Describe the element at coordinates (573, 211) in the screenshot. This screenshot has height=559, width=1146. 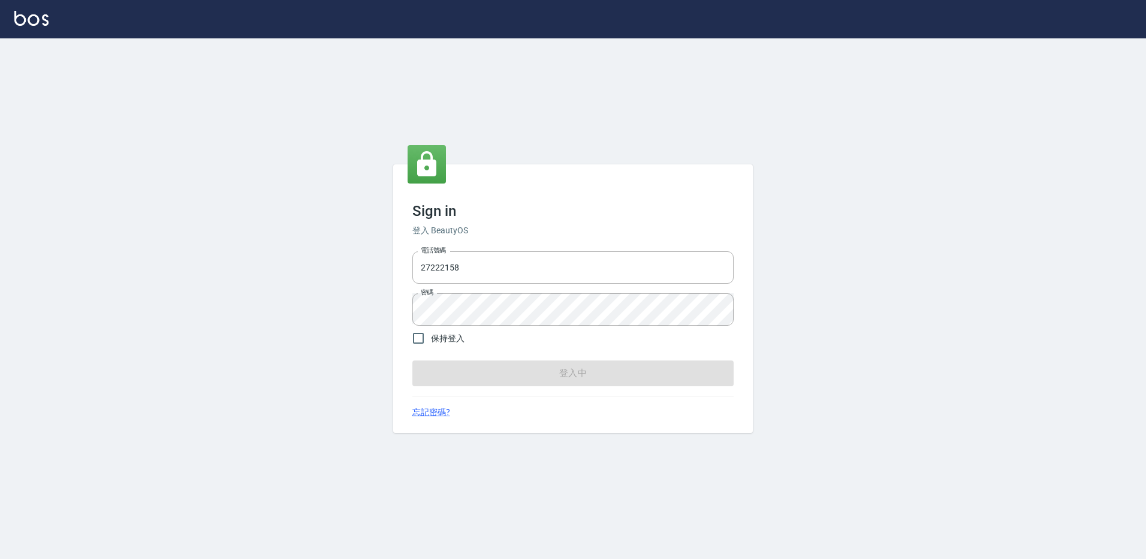
I see `h3: Sign in` at that location.